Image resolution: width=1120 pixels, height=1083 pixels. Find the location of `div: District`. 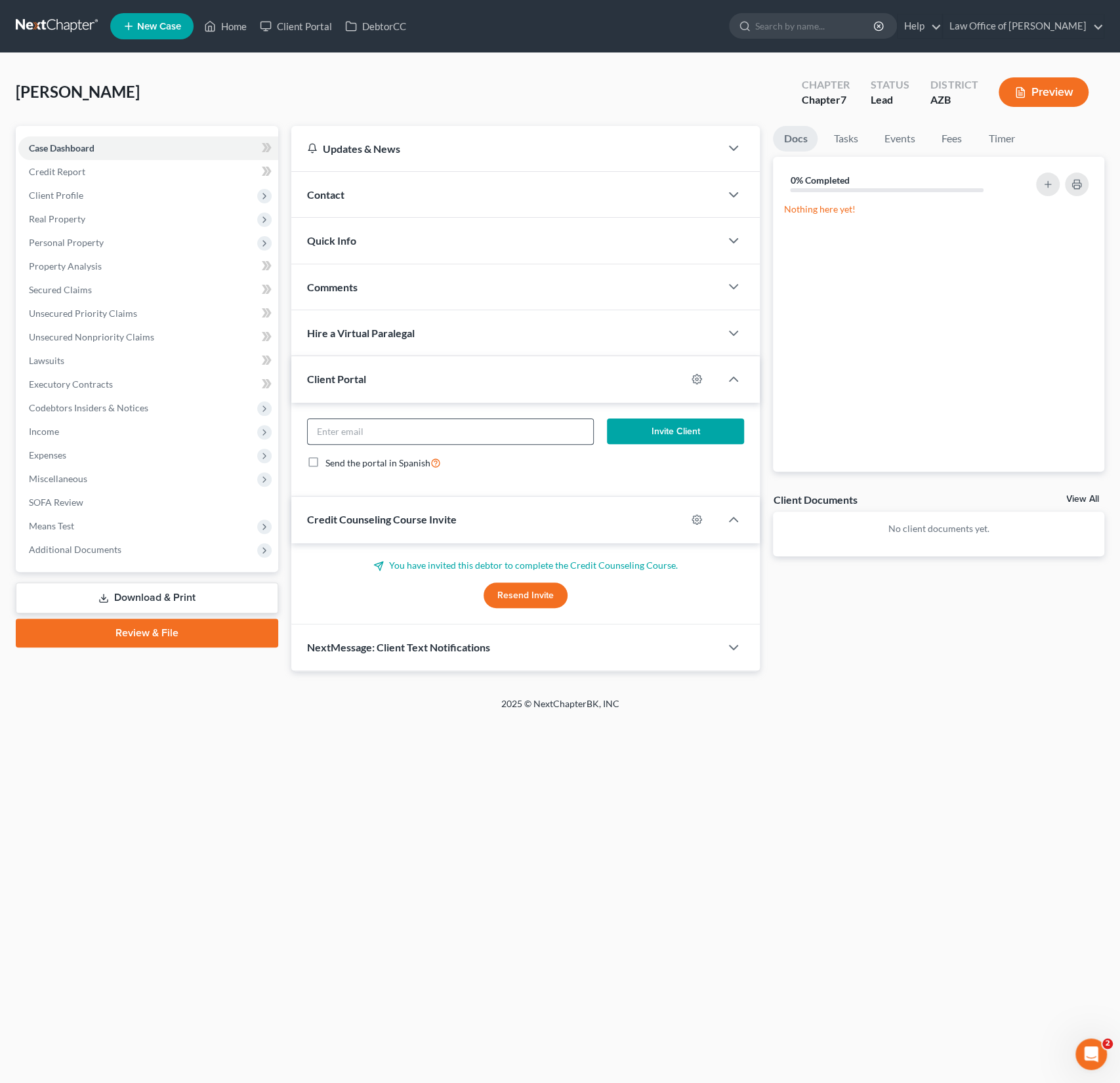

div: District is located at coordinates (954, 85).